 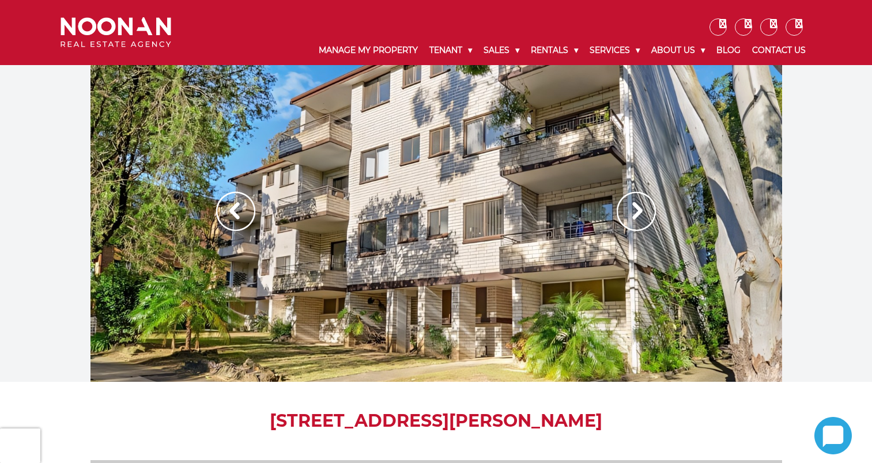 What do you see at coordinates (554, 50) in the screenshot?
I see `a: Rentals` at bounding box center [554, 50].